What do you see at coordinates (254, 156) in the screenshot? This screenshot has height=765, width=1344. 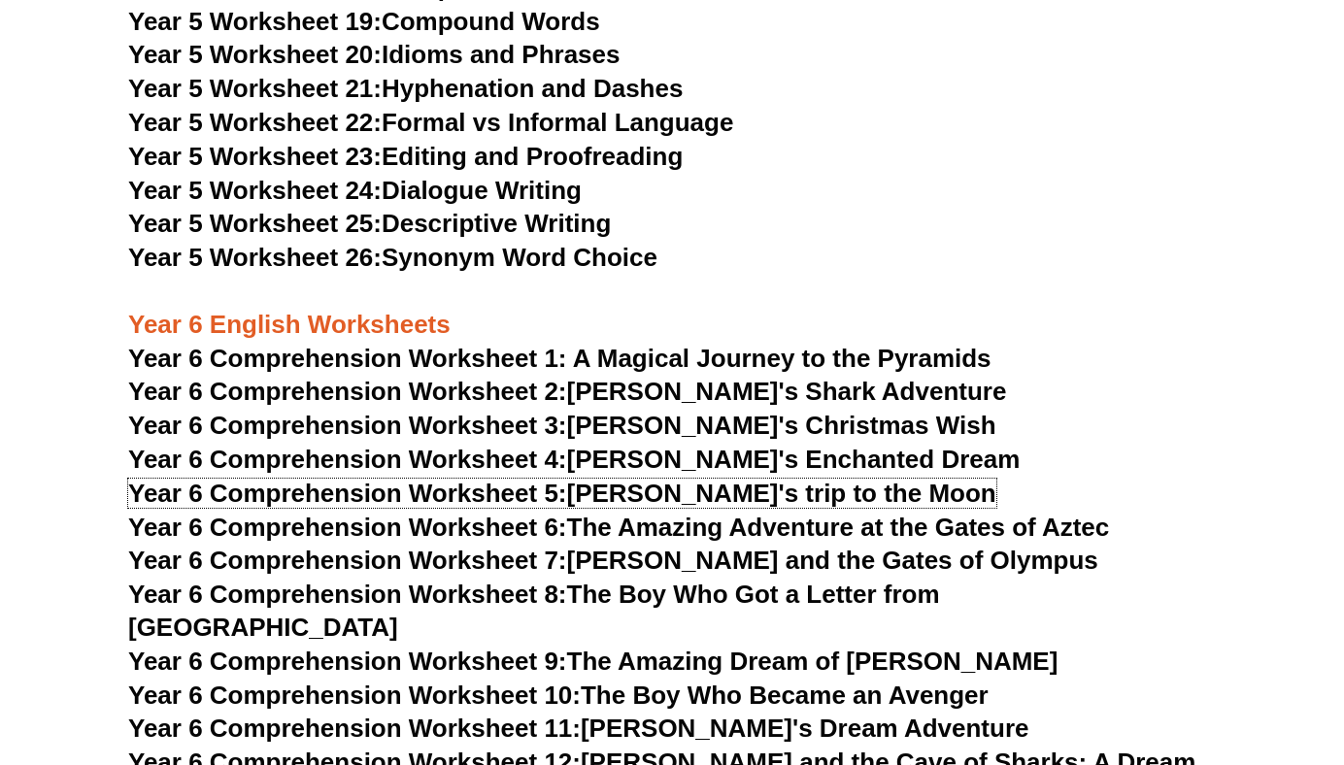 I see `span: Year 5 Worksheet 23:` at bounding box center [254, 156].